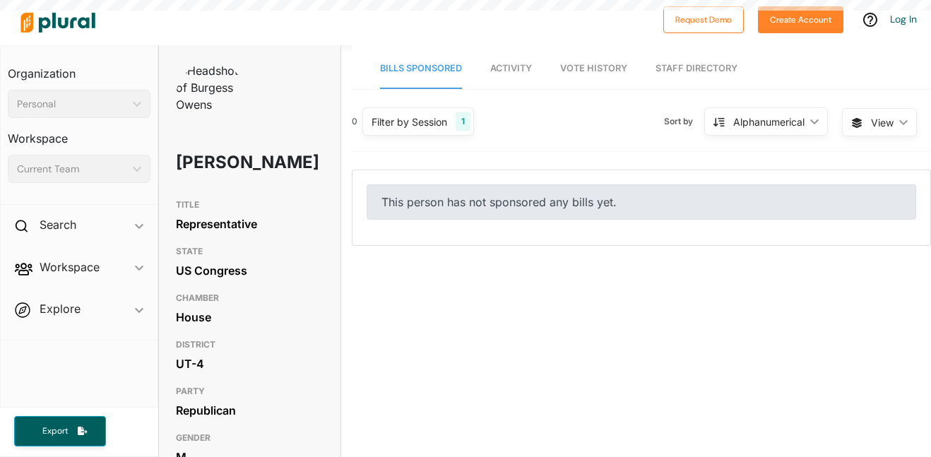  What do you see at coordinates (409, 122) in the screenshot?
I see `div: Filter by Session` at bounding box center [409, 122].